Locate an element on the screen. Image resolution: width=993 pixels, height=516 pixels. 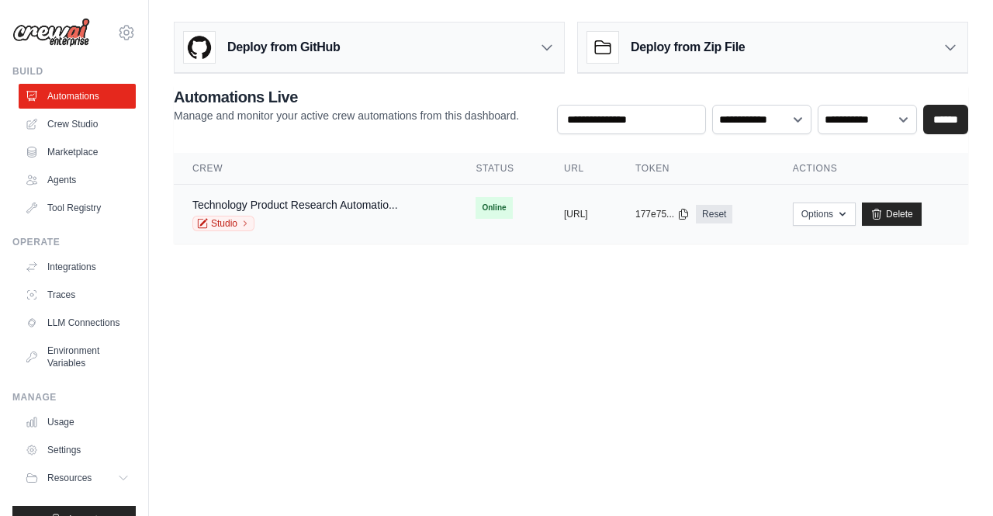
div: Operate is located at coordinates (74, 242).